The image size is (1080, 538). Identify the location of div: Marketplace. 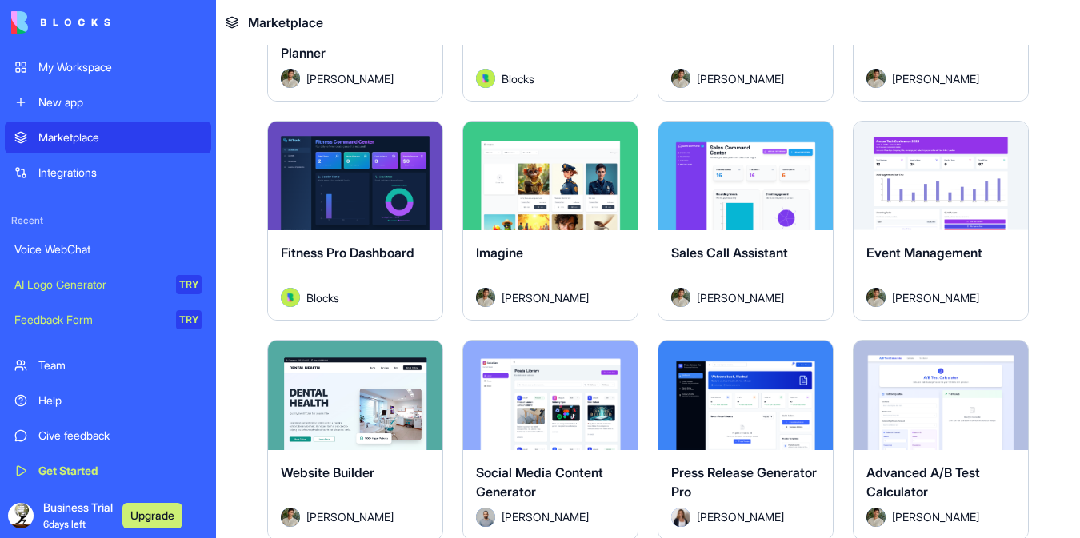
(120, 138).